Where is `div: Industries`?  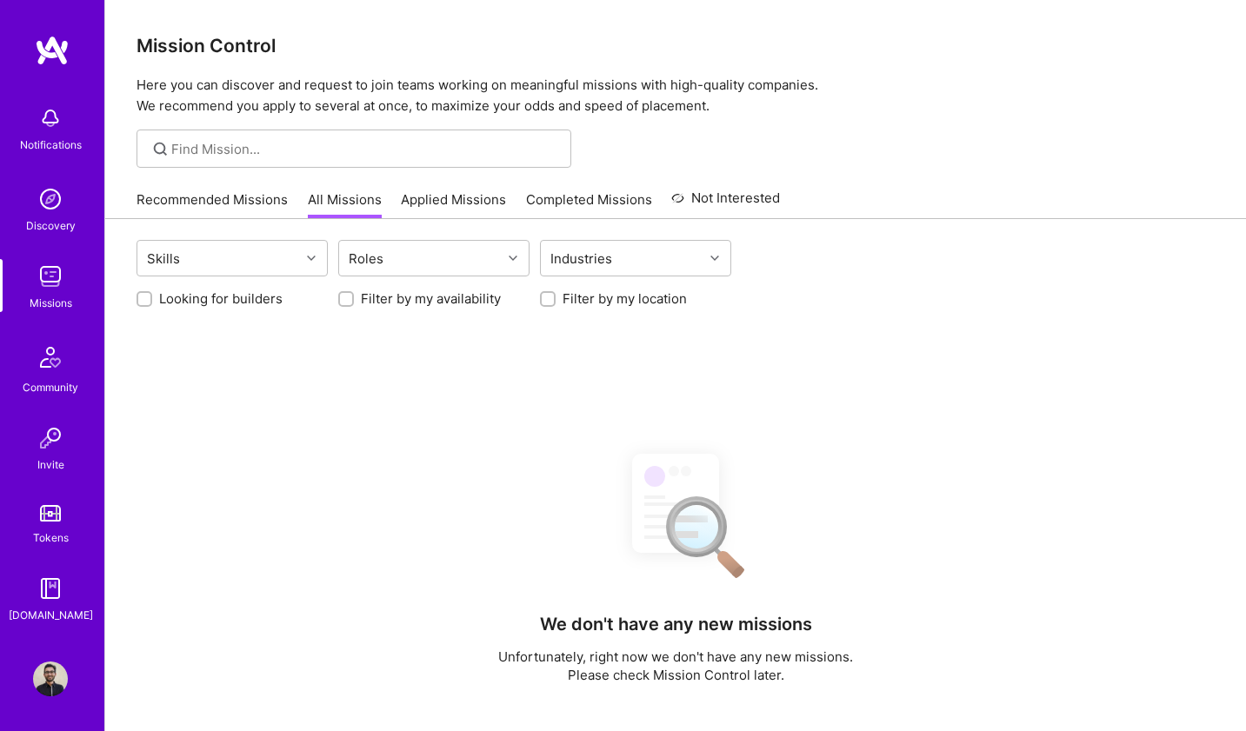 div: Industries is located at coordinates (581, 258).